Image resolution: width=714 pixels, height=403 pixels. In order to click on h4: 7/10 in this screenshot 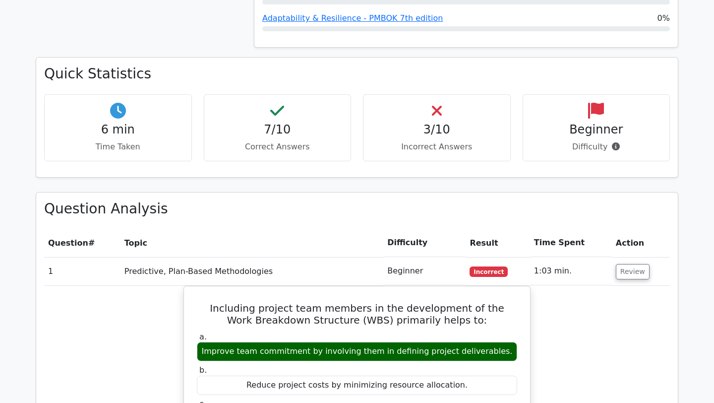, I will do `click(278, 129)`.